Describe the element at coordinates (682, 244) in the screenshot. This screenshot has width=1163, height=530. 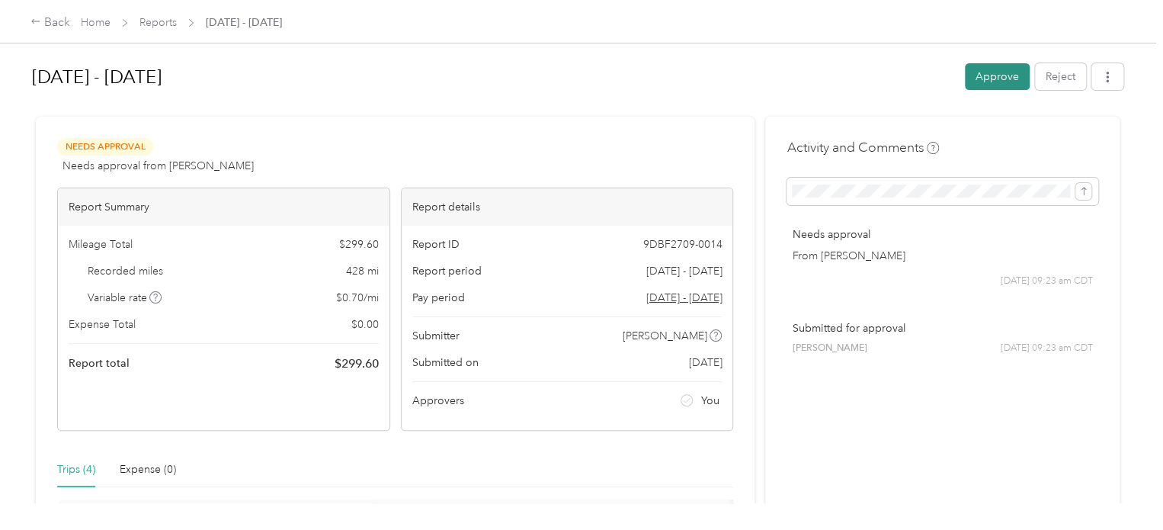
I see `span: 9DBF2709-0014` at that location.